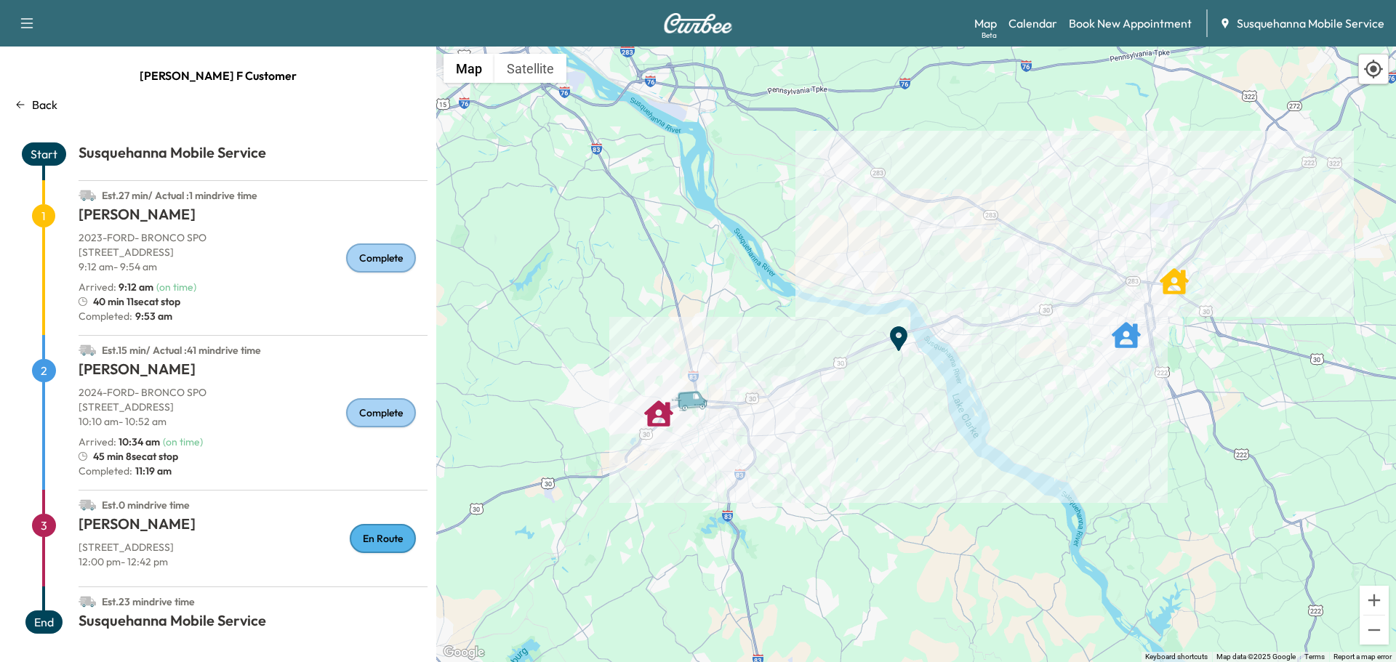 The width and height of the screenshot is (1396, 662). What do you see at coordinates (136, 287) in the screenshot?
I see `span: 9:12 am` at bounding box center [136, 287].